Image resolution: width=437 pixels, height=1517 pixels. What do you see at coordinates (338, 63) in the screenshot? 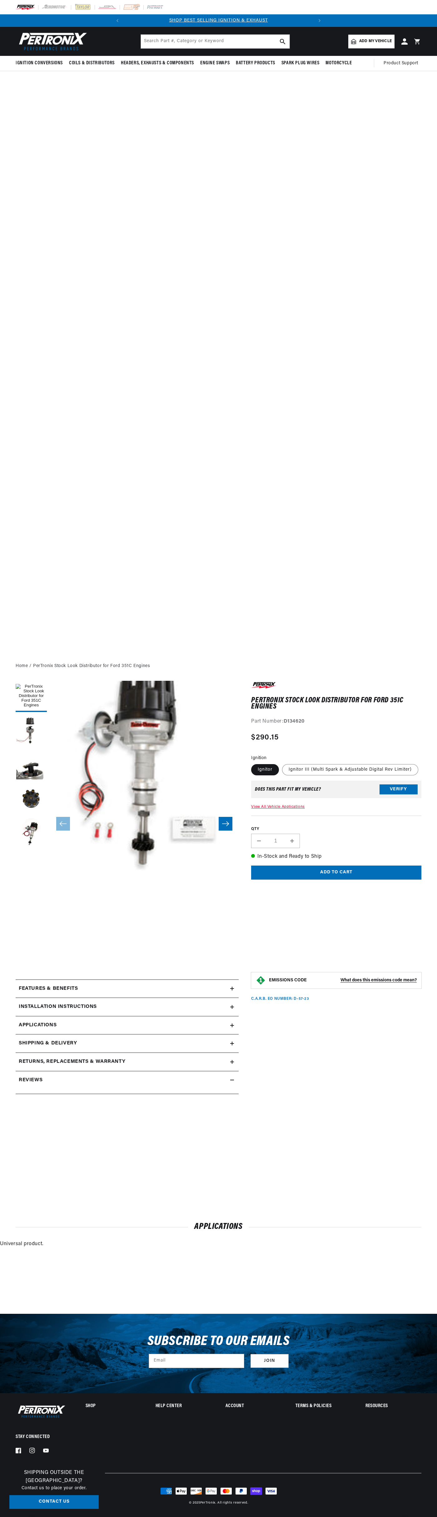
I see `summary: Motorcycle` at bounding box center [338, 63].